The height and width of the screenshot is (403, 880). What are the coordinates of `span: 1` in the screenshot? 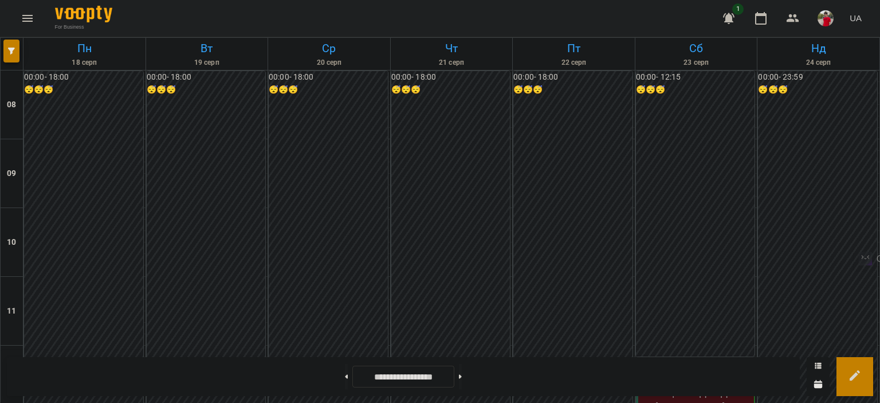 It's located at (738, 9).